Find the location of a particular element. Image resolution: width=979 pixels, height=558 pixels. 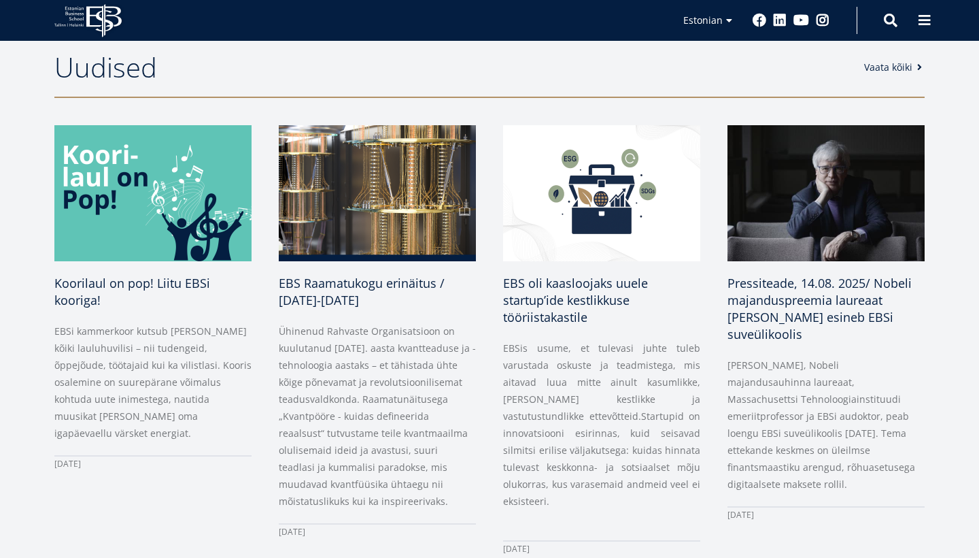

p: Startupid on innovatsiooni esirinnas, kuid seisavad silmitsi erilise väljakutsega: kuidas hinnata... is located at coordinates (602, 433).